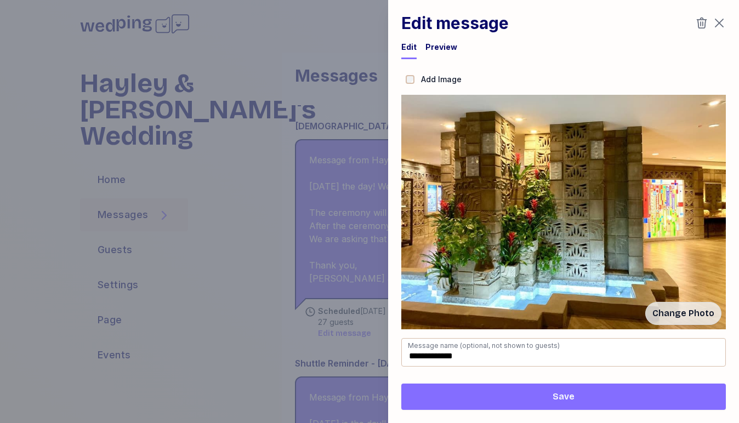 The width and height of the screenshot is (739, 423). What do you see at coordinates (683, 314) in the screenshot?
I see `span: Change Photo` at bounding box center [683, 314].